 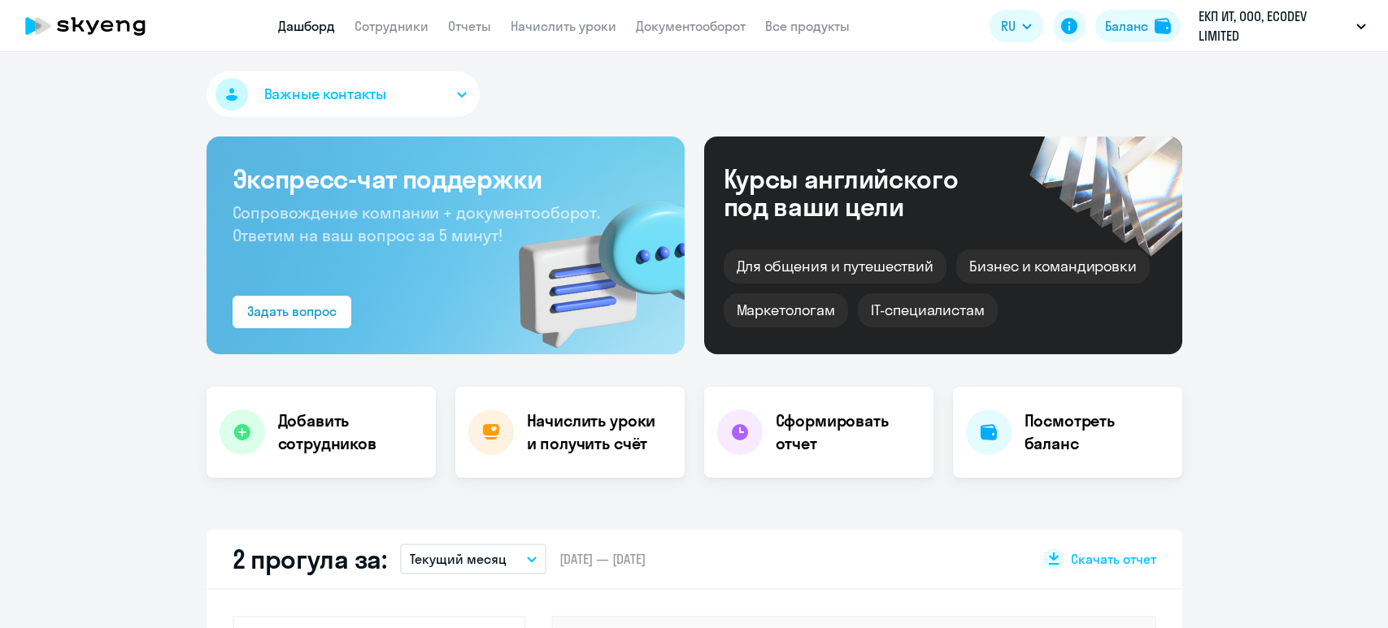 What do you see at coordinates (1008, 26) in the screenshot?
I see `span: RU` at bounding box center [1008, 26].